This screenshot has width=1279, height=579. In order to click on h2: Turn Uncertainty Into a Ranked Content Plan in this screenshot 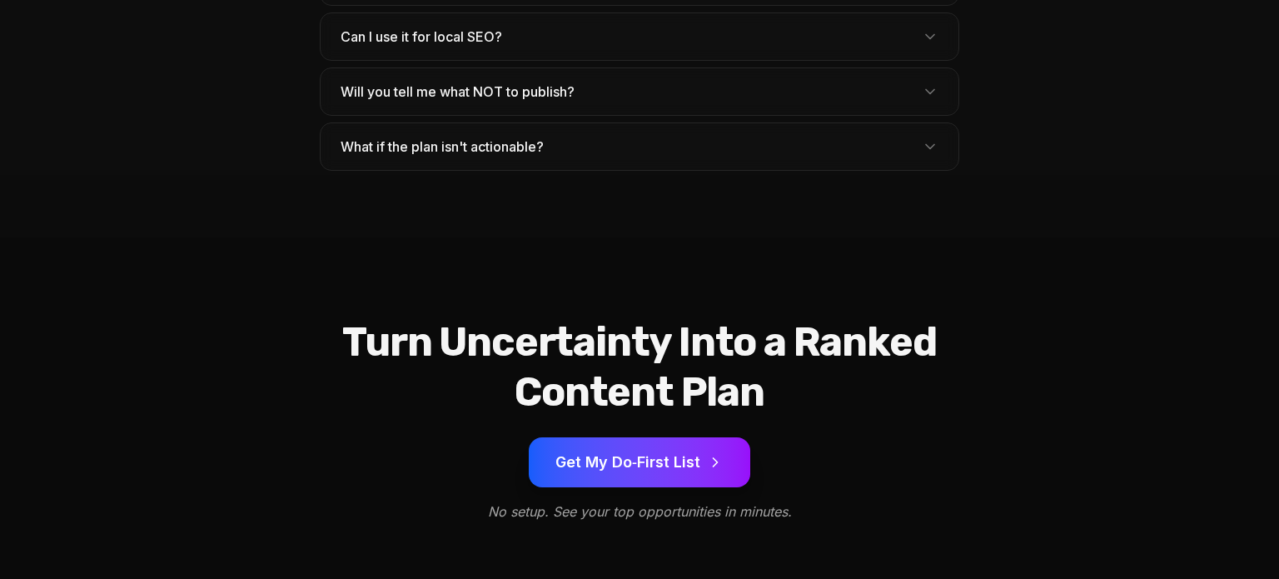, I will do `click(639, 367)`.